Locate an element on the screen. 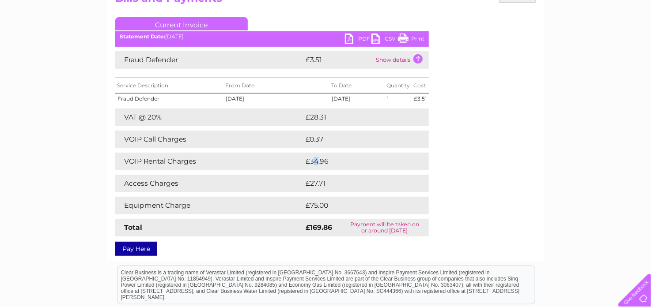 This screenshot has height=307, width=651. td: Equipment Charge is located at coordinates (209, 206).